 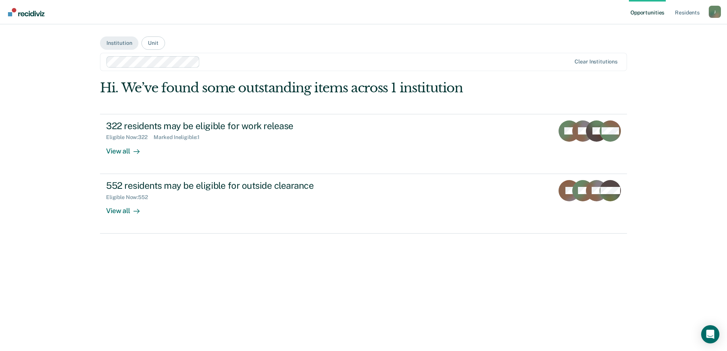 I want to click on button: Unit, so click(x=153, y=43).